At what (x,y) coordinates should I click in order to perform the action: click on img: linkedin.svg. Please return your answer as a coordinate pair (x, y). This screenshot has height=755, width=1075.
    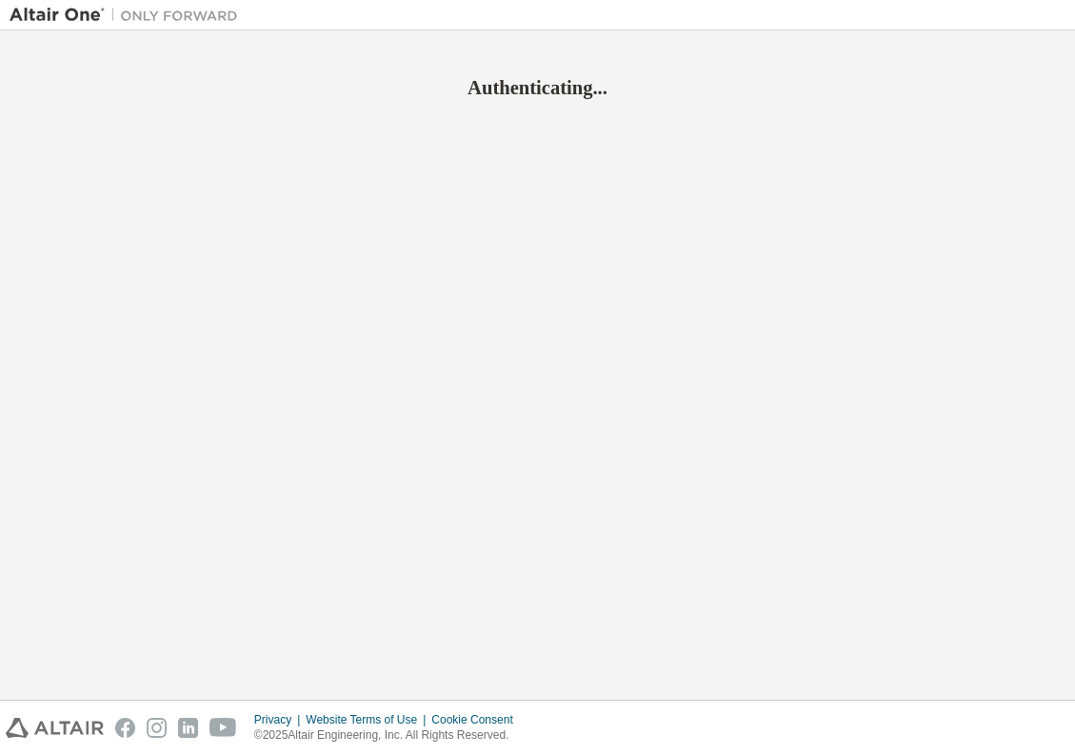
    Looking at the image, I should click on (188, 727).